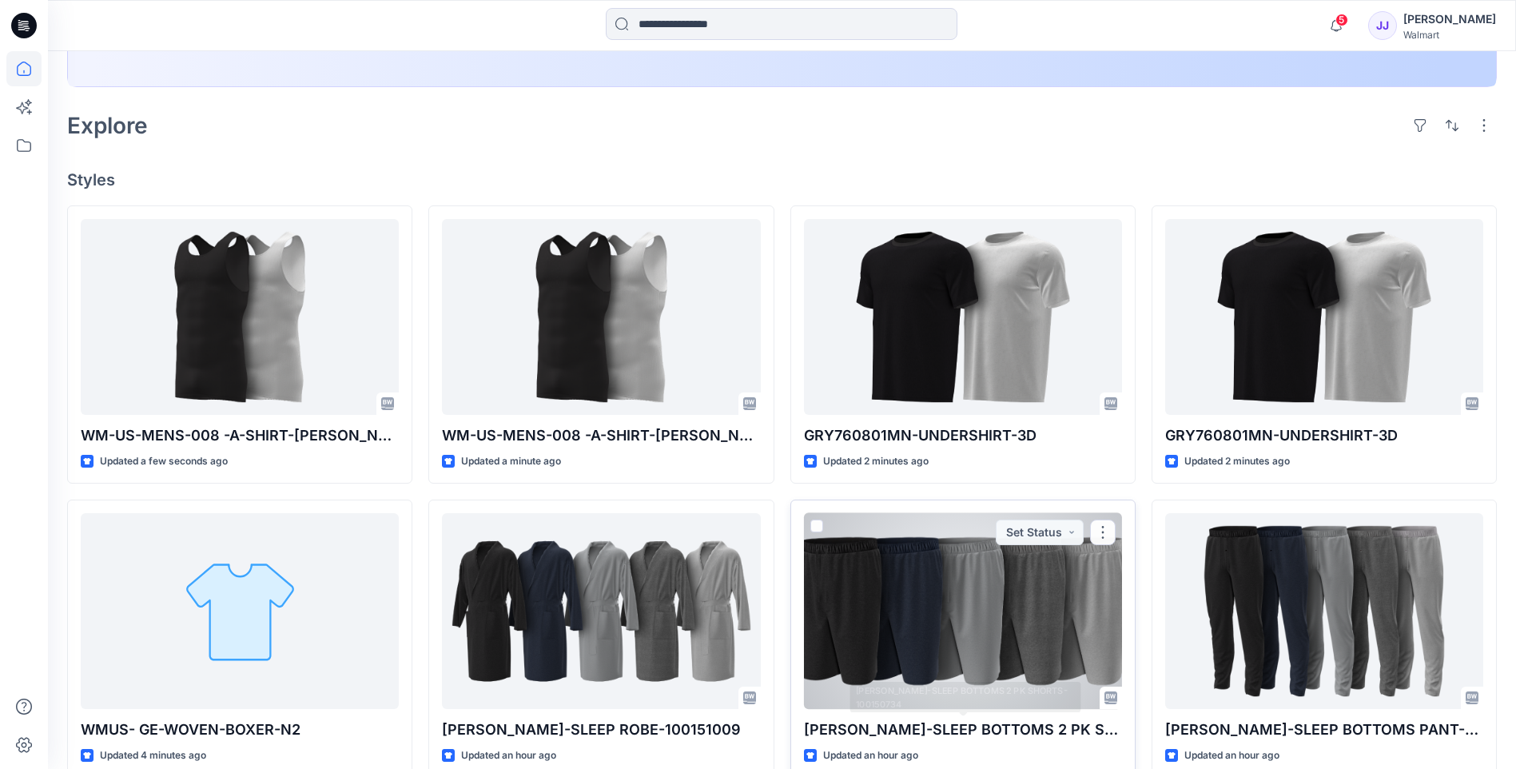  Describe the element at coordinates (240, 611) in the screenshot. I see `a: WMUS- GE-WOVEN-BOXER-N2` at that location.